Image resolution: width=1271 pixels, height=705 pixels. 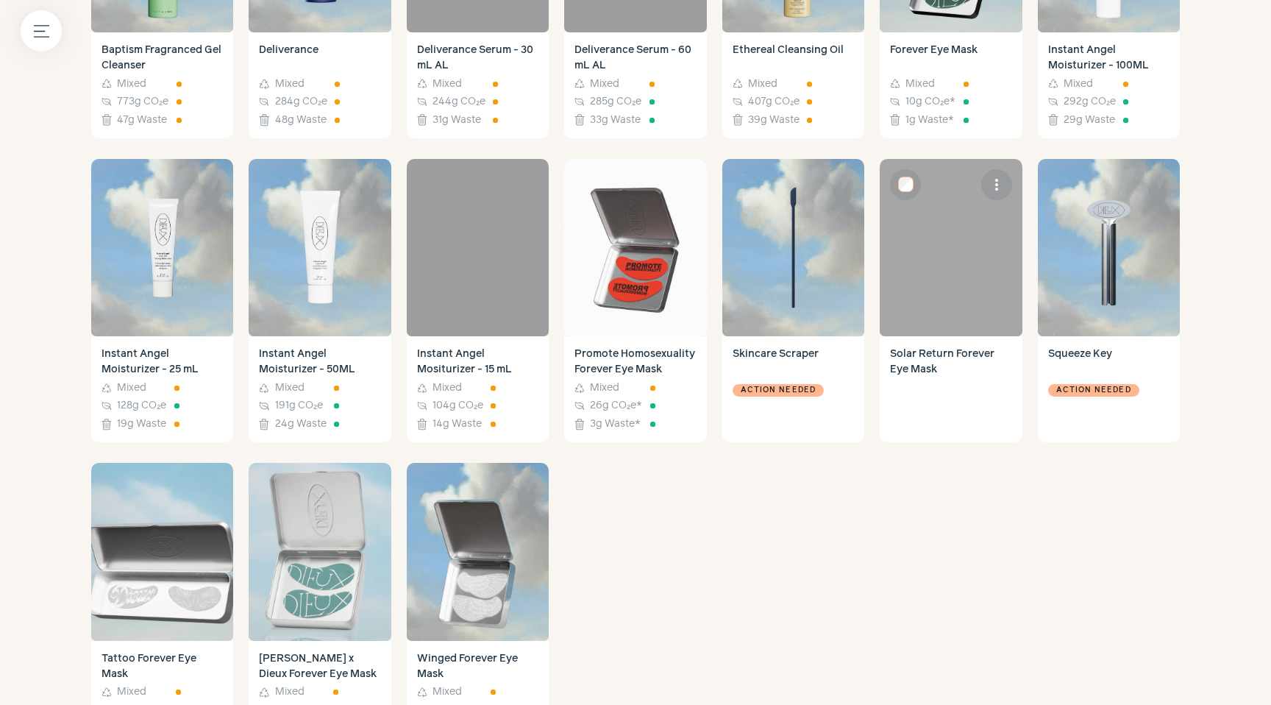 What do you see at coordinates (1108, 248) in the screenshot?
I see `a: Squeeze Key` at bounding box center [1108, 248].